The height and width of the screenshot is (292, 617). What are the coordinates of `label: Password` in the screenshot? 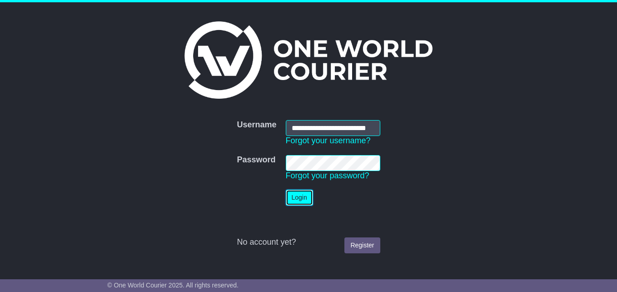 It's located at (256, 160).